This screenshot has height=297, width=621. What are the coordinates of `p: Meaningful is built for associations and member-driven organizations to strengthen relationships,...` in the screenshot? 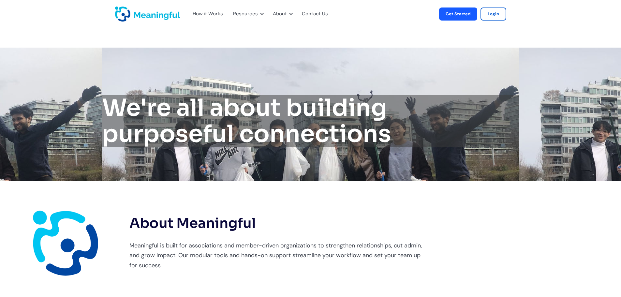 It's located at (276, 256).